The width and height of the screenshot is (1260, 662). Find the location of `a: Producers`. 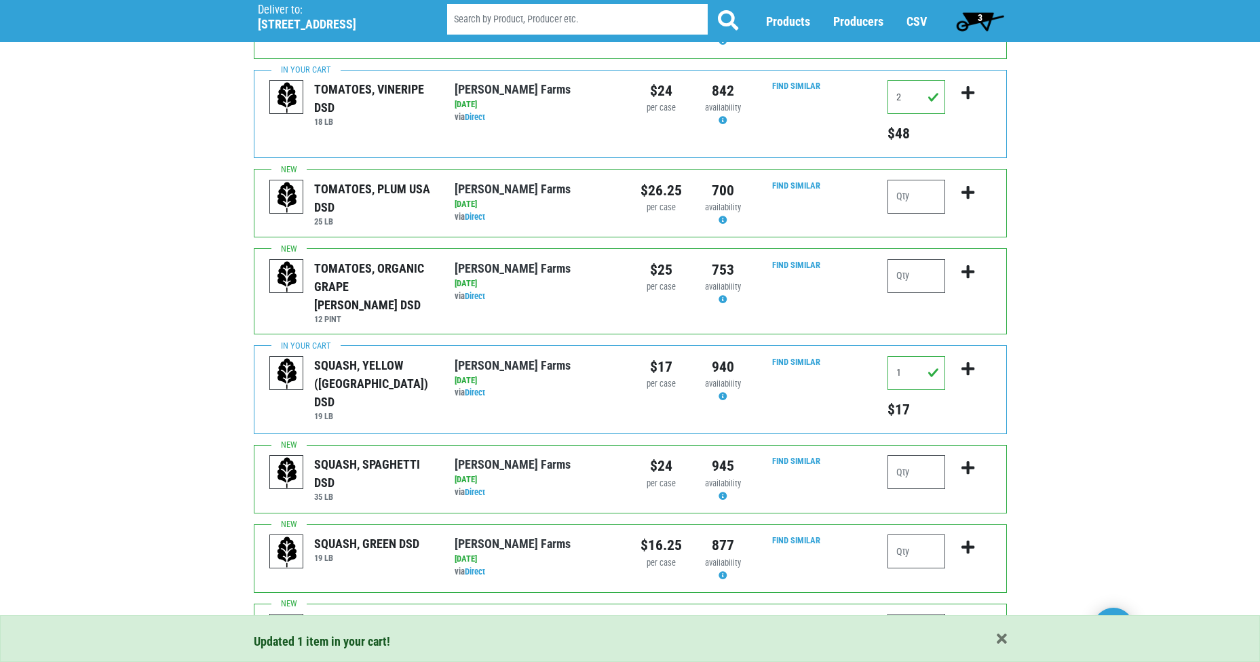

a: Producers is located at coordinates (858, 21).